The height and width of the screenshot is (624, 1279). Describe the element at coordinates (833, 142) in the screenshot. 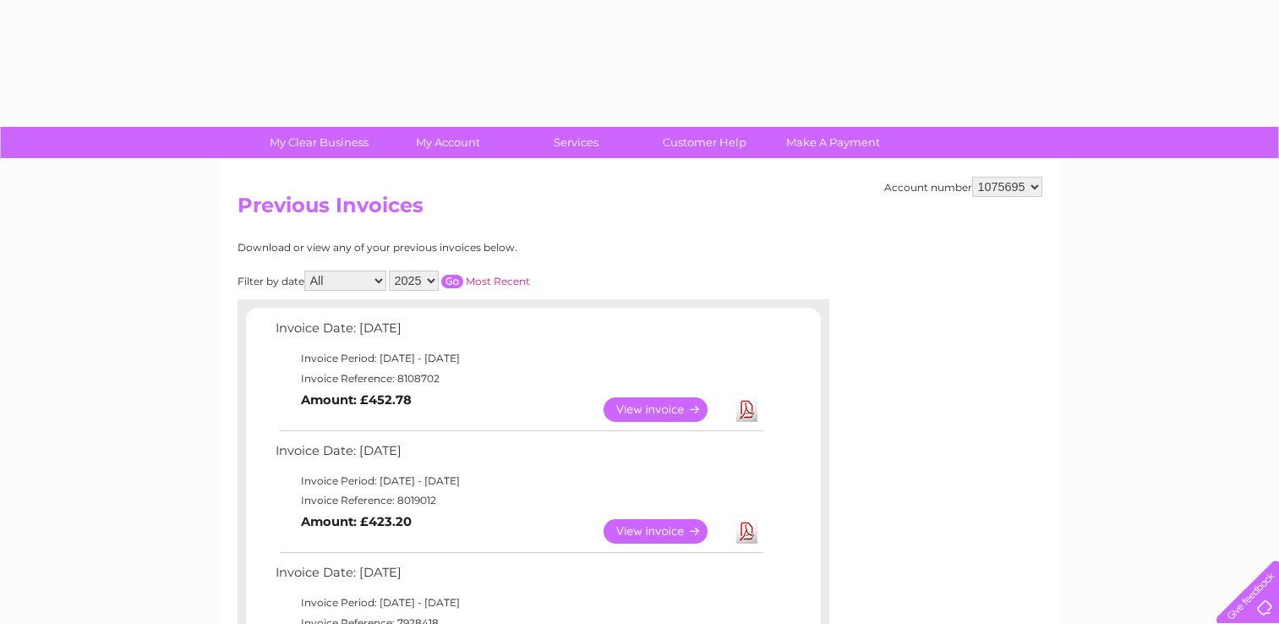

I see `a: Make A Payment` at that location.